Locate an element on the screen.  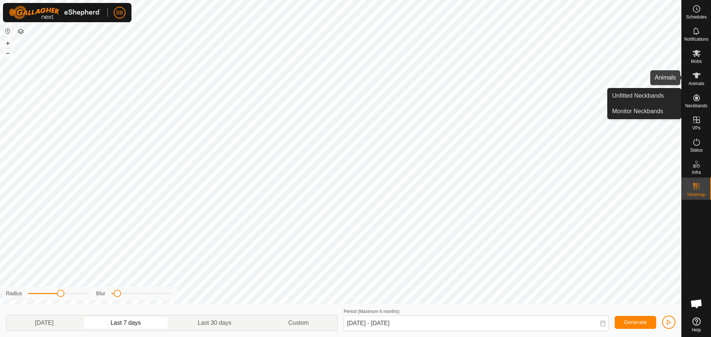
label: Radius is located at coordinates (14, 294).